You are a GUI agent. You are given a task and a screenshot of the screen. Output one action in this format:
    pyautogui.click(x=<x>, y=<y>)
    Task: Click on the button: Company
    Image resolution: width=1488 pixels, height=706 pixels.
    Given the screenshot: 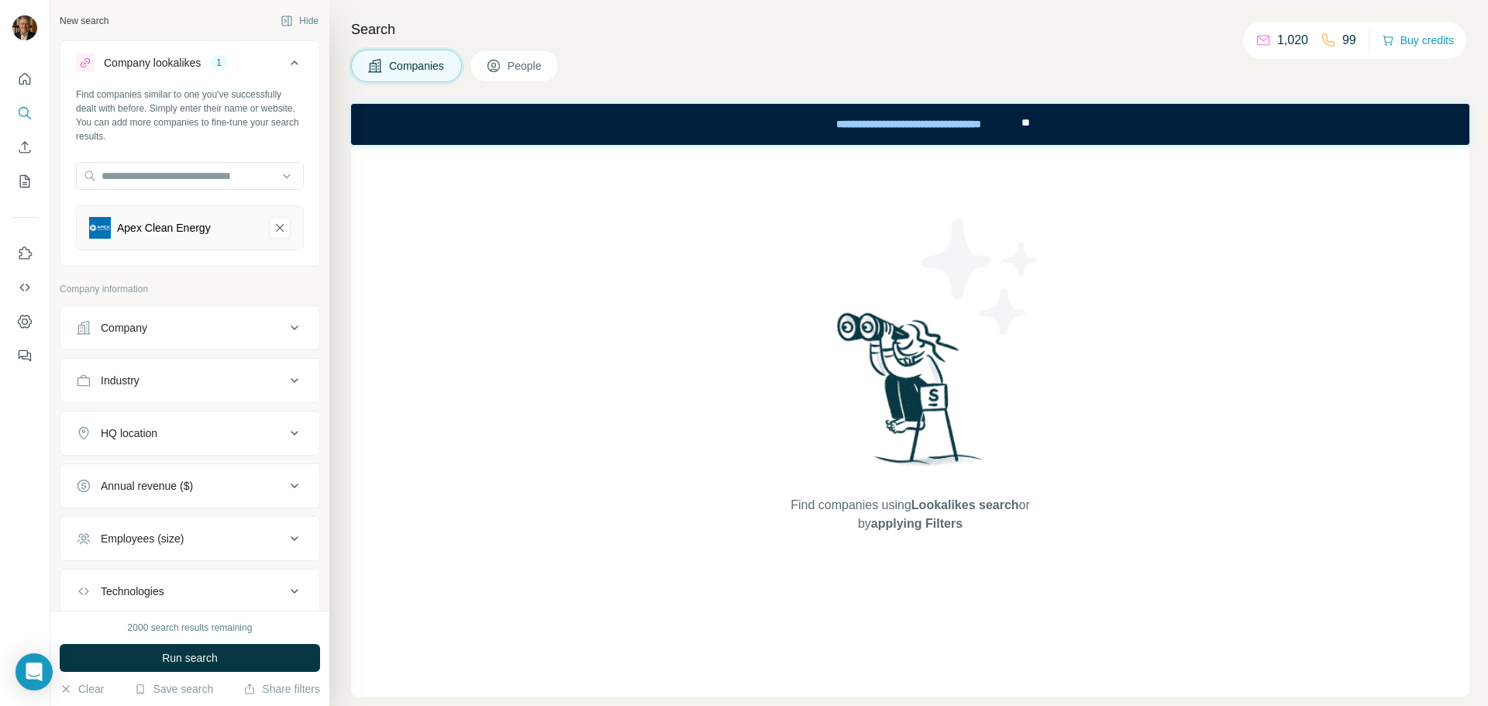 What is the action you would take?
    pyautogui.click(x=190, y=328)
    